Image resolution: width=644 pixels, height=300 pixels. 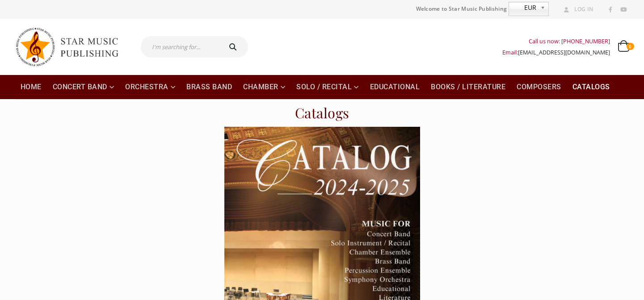 I want to click on a: Orchestra, so click(x=150, y=87).